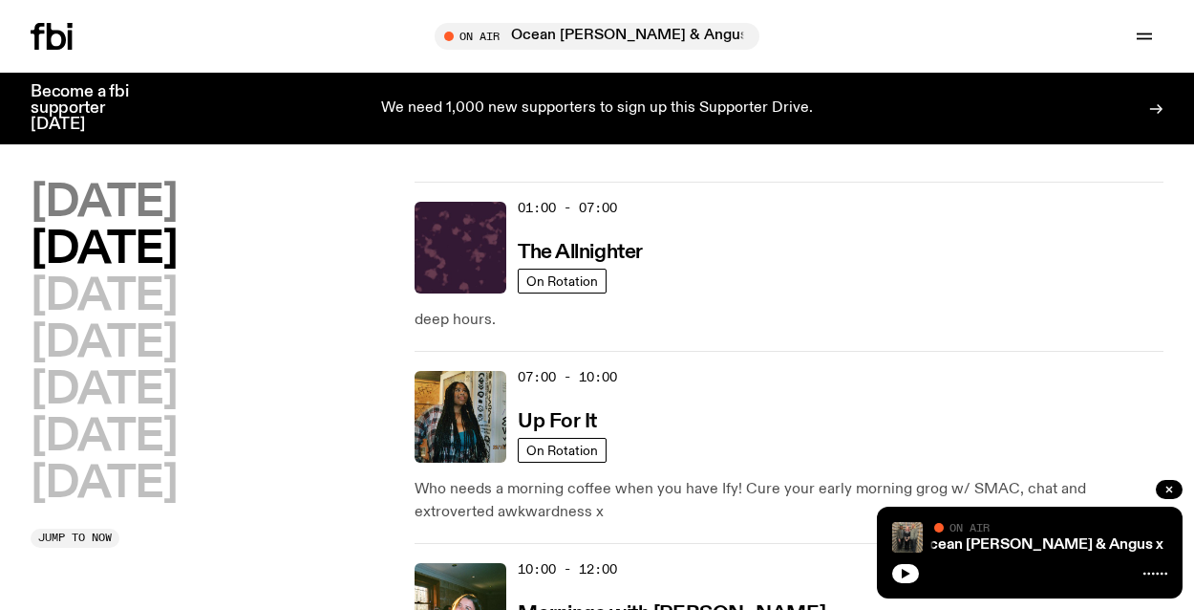  I want to click on span: 10:00 - 12:00, so click(568, 568).